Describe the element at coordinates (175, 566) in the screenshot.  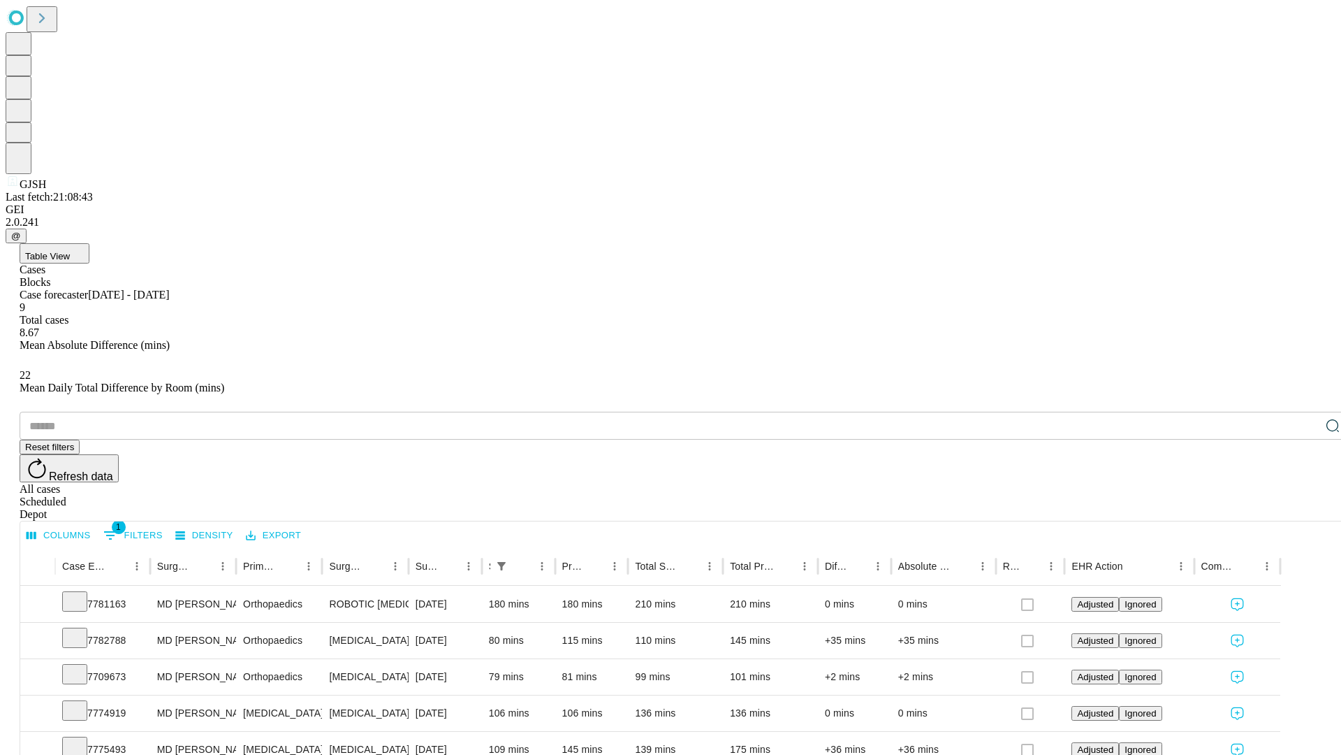
I see `div: Surgeon Name` at that location.